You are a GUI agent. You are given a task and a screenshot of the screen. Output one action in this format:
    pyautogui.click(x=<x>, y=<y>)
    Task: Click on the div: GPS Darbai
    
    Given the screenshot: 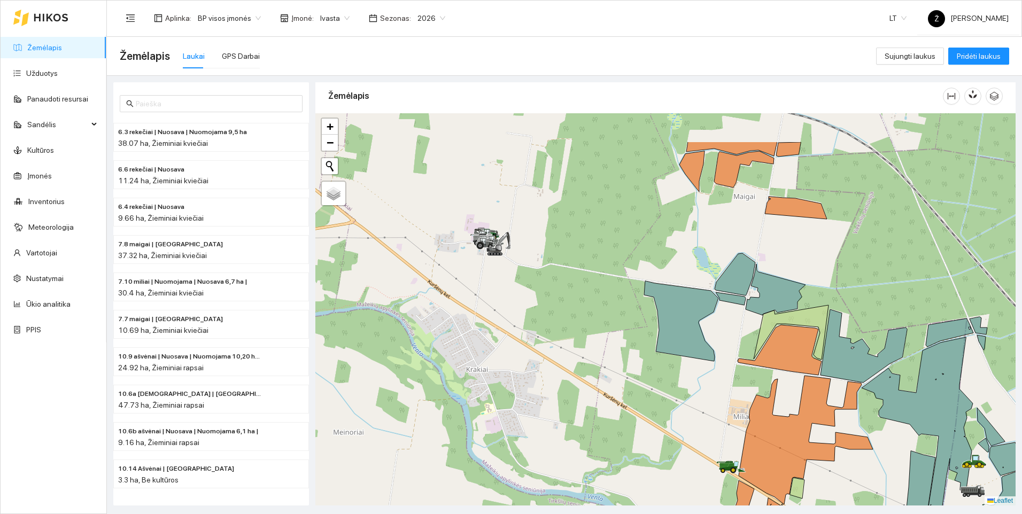 What is the action you would take?
    pyautogui.click(x=241, y=56)
    